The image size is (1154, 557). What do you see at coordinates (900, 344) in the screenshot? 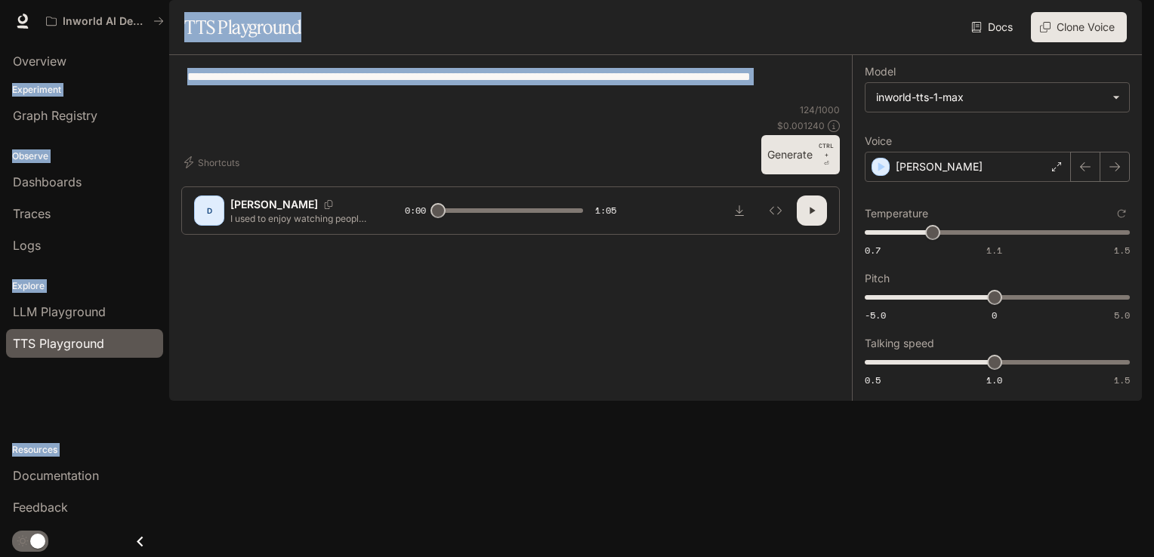
I see `p: Talking speed` at bounding box center [900, 344].